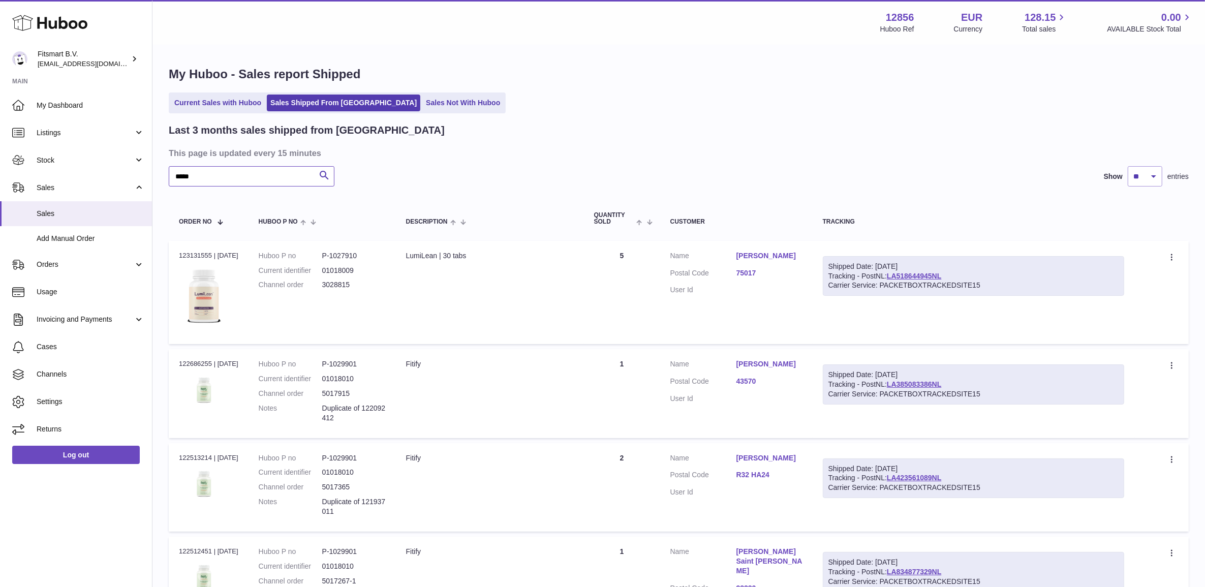 The image size is (1205, 587). What do you see at coordinates (490, 256) in the screenshot?
I see `div: LumiLean | 30 tabs` at bounding box center [490, 256].